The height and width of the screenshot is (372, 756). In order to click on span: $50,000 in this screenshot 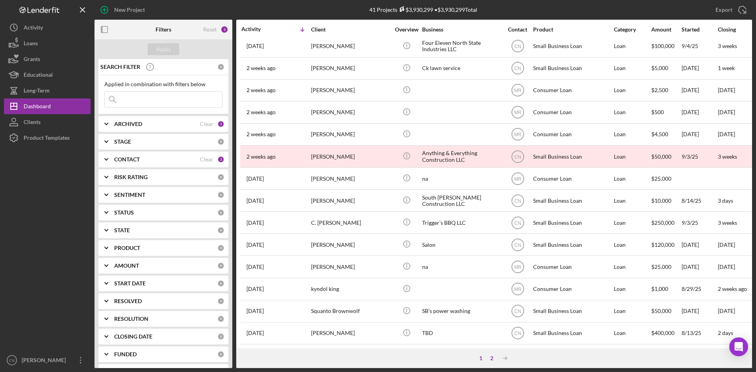, I will do `click(661, 311)`.